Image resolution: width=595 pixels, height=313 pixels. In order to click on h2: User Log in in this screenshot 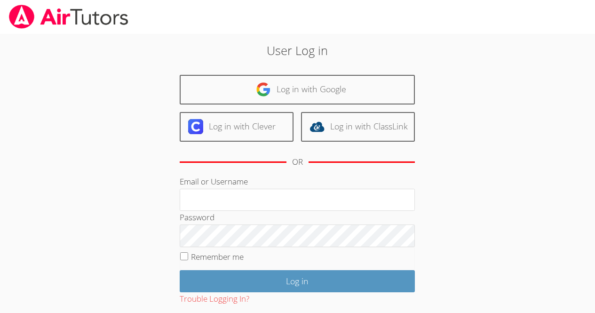, I will do `click(297, 50)`.